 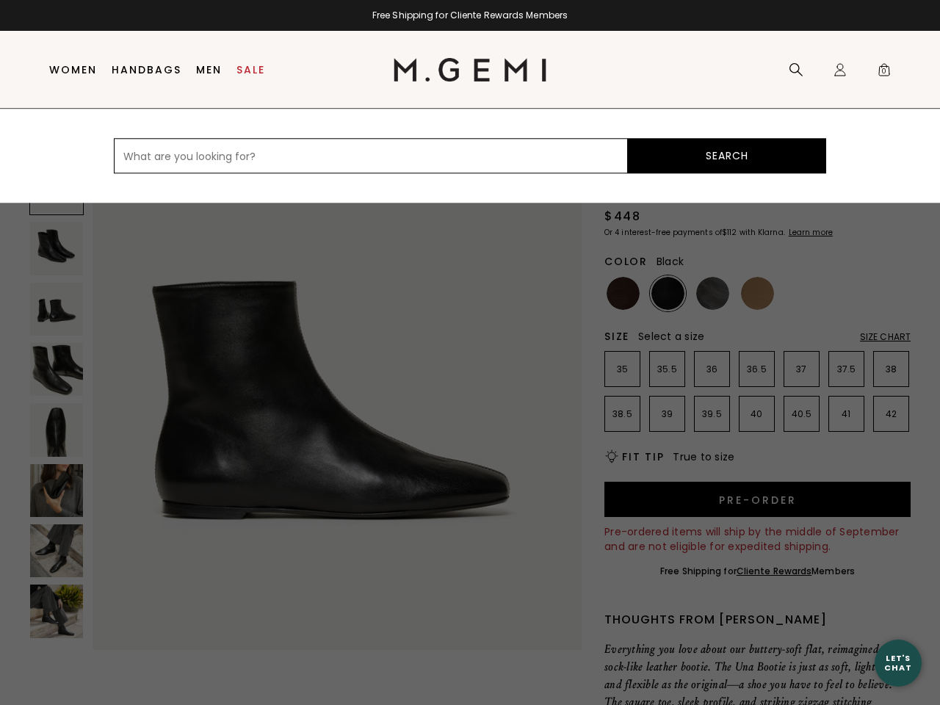 What do you see at coordinates (73, 70) in the screenshot?
I see `a: Women` at bounding box center [73, 70].